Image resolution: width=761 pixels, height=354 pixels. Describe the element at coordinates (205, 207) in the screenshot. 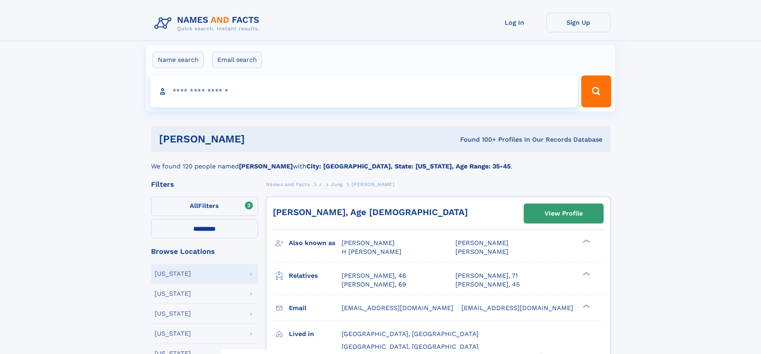

I see `label: Filters` at that location.